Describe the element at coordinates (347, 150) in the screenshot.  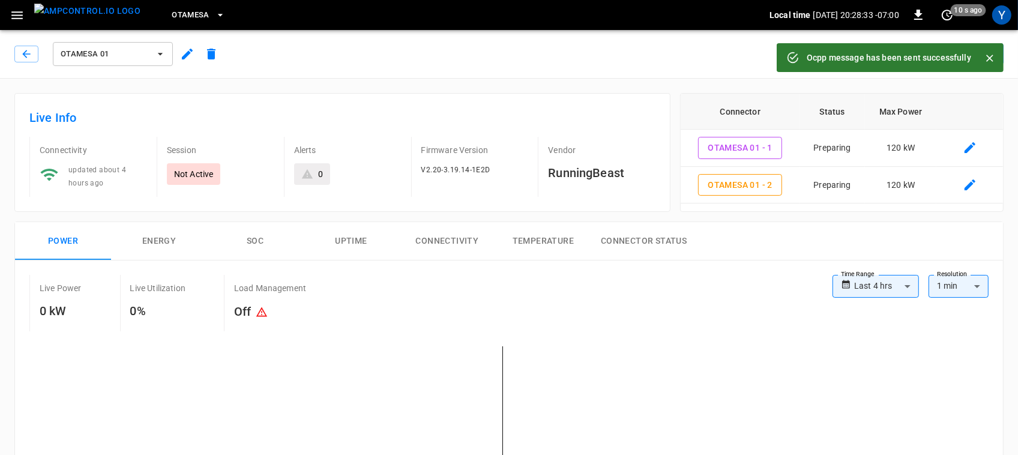
I see `p: Alerts` at that location.